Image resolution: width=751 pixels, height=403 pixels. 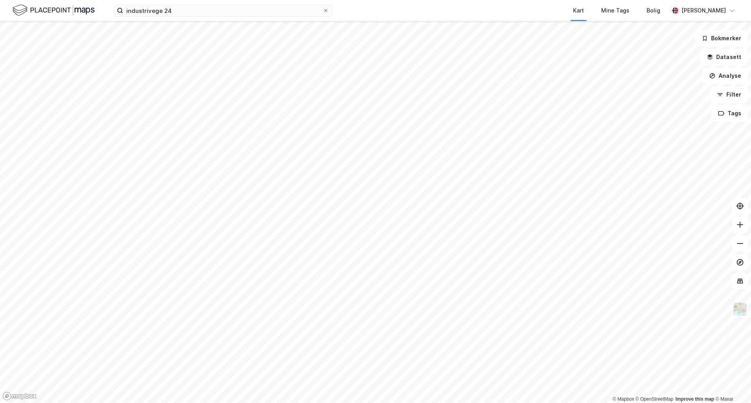 What do you see at coordinates (54, 10) in the screenshot?
I see `img: logo.f888ab2527a4732fd821a326f86c7f29.svg` at bounding box center [54, 10].